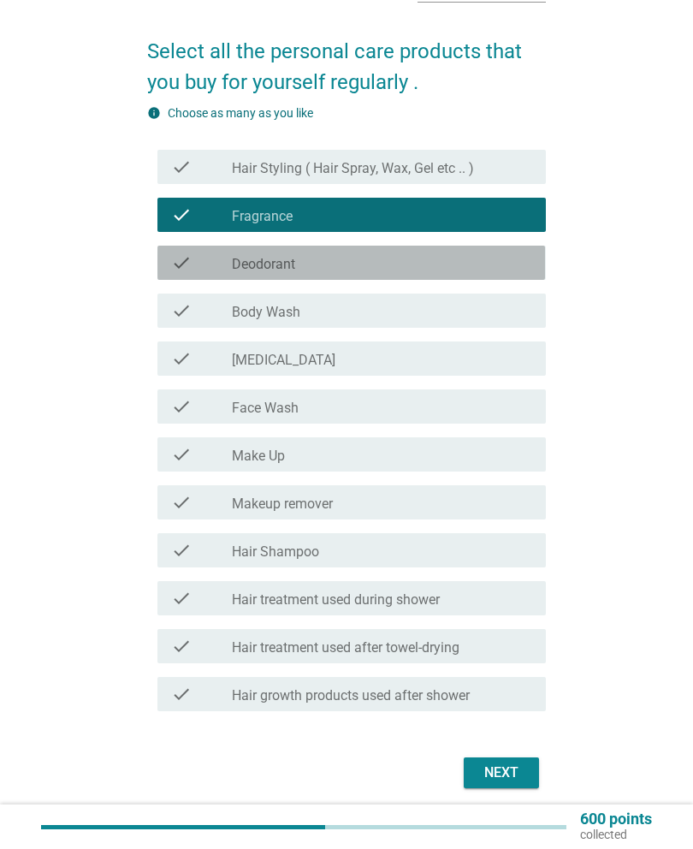 The height and width of the screenshot is (849, 693). Describe the element at coordinates (240, 113) in the screenshot. I see `label: Choose as many as you like` at that location.